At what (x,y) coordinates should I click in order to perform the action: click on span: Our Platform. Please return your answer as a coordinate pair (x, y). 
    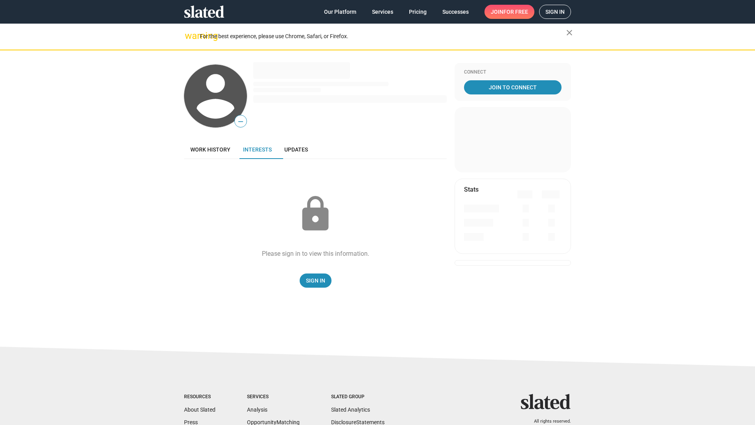
    Looking at the image, I should click on (340, 12).